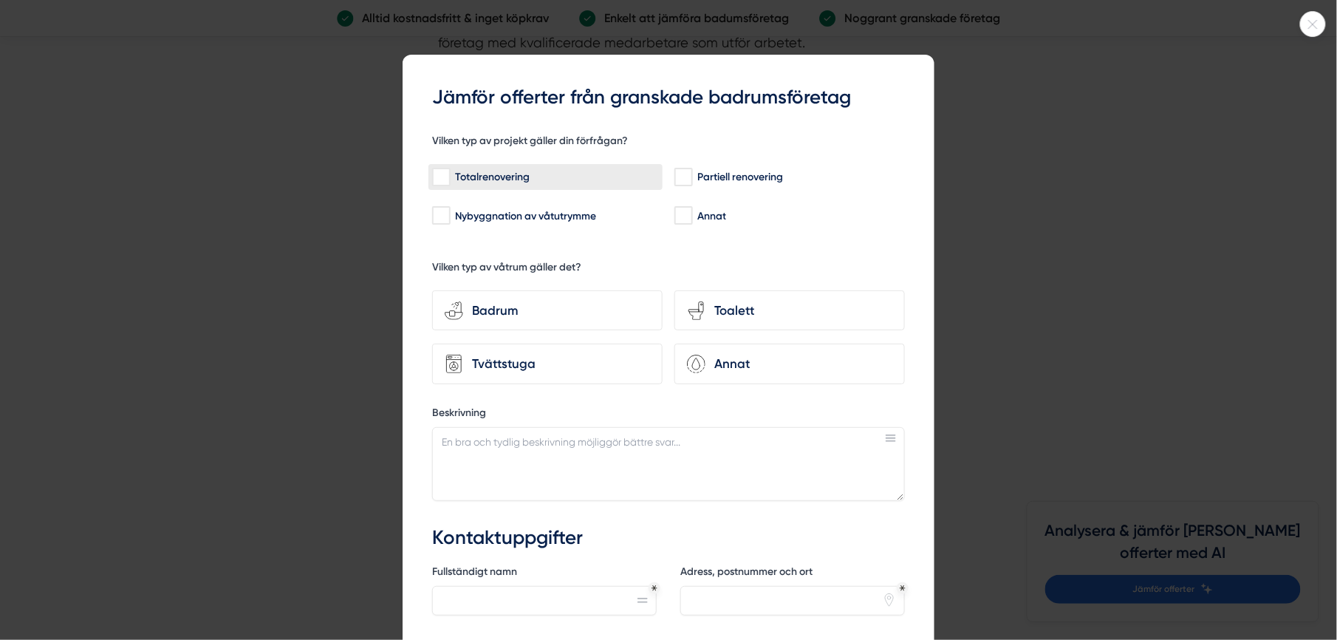 The image size is (1337, 640). I want to click on label: Adress, postnummer och ort, so click(793, 573).